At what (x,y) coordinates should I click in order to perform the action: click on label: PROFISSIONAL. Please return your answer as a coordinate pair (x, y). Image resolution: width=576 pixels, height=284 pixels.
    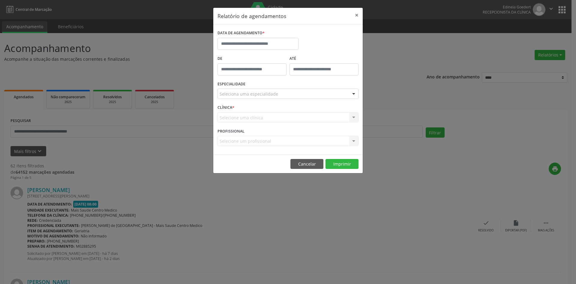
    Looking at the image, I should click on (231, 131).